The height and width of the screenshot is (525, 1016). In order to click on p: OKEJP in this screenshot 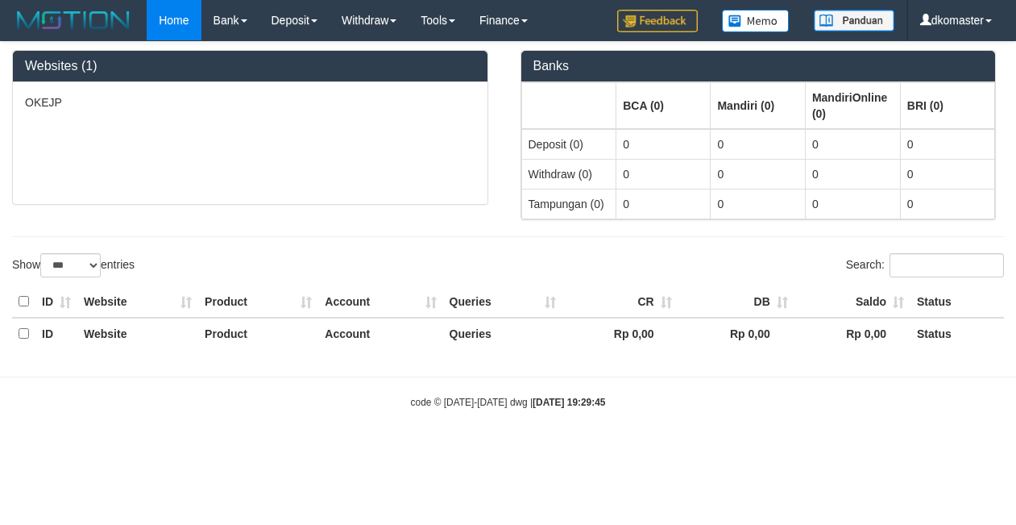, I will do `click(250, 102)`.